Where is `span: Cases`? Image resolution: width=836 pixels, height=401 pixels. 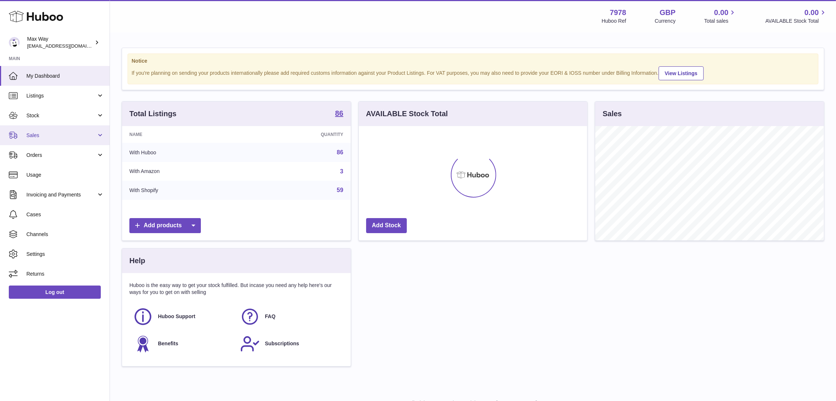
span: Cases is located at coordinates (65, 214).